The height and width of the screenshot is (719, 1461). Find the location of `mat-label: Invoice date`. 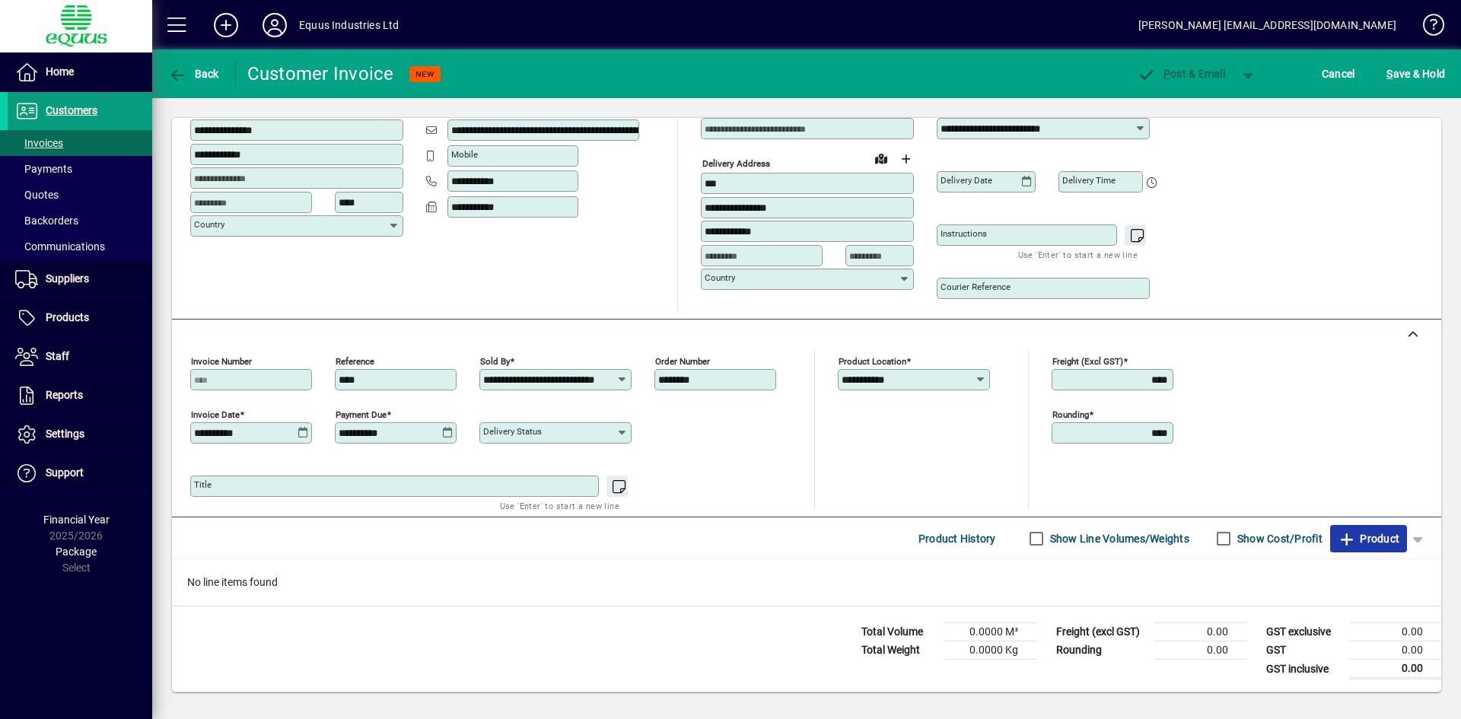

mat-label: Invoice date is located at coordinates (215, 415).